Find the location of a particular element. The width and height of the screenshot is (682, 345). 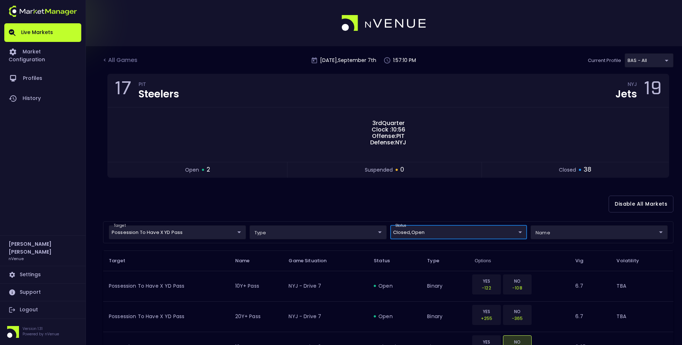

span: Offense: PIT is located at coordinates (388, 136).